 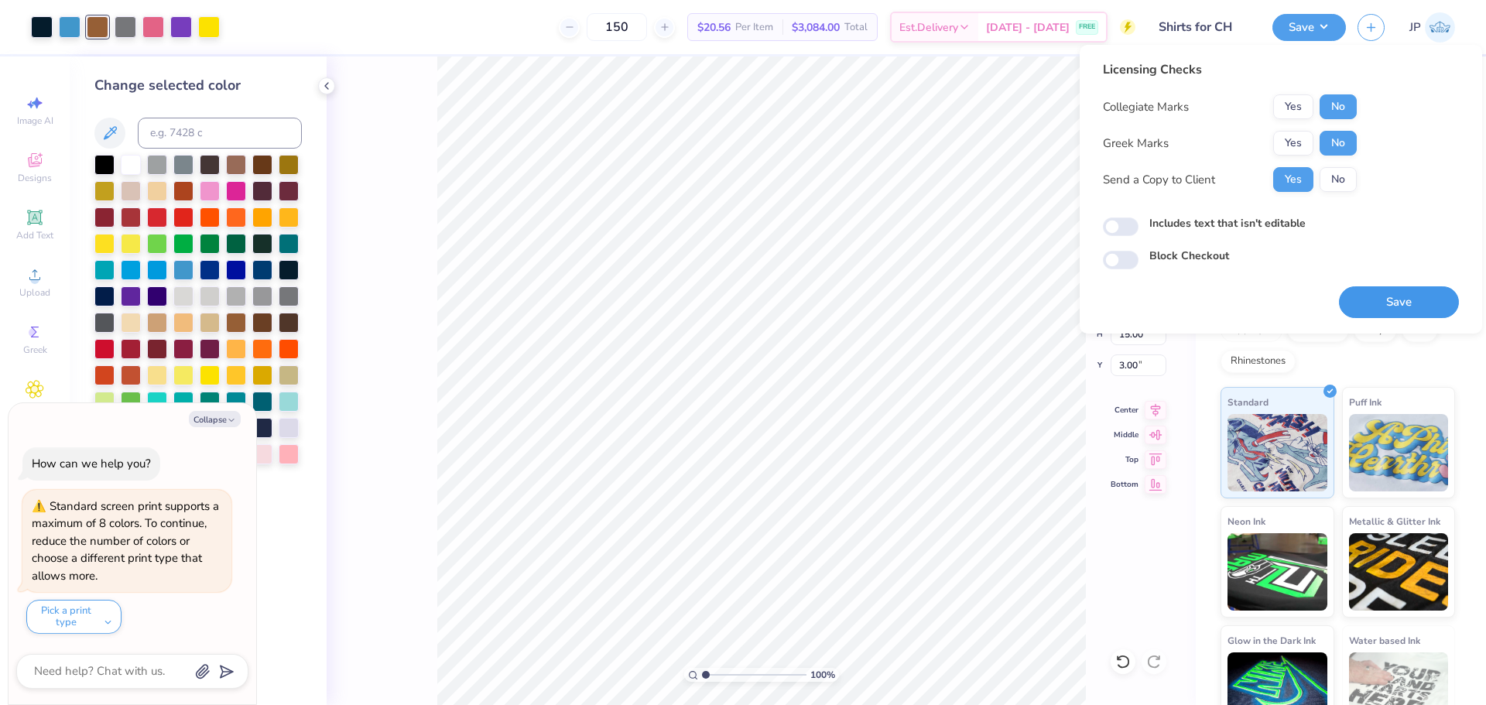 What do you see at coordinates (1230, 70) in the screenshot?
I see `div: Licensing Checks` at bounding box center [1230, 70].